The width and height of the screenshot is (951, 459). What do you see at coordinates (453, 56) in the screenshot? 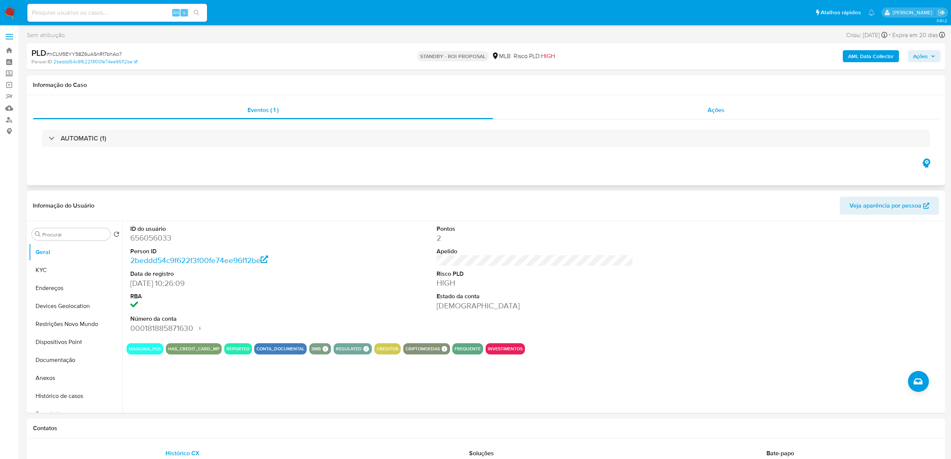
I see `p: STANDBY - ROI PROPOSAL` at bounding box center [453, 56].